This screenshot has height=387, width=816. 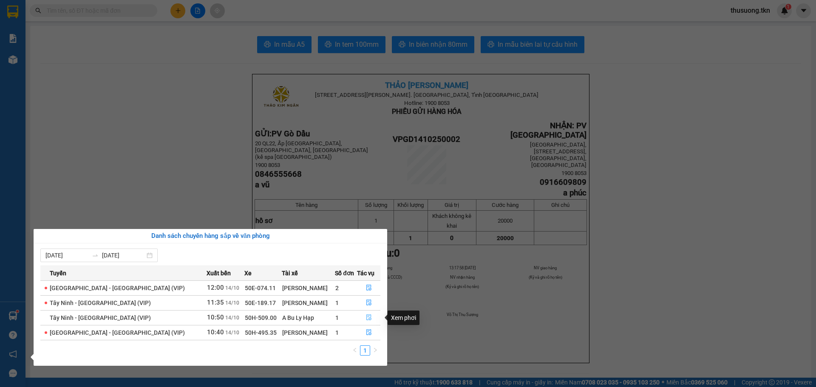 What do you see at coordinates (217, 37) in the screenshot?
I see `li: Hotline: 1900 8153` at bounding box center [217, 37].